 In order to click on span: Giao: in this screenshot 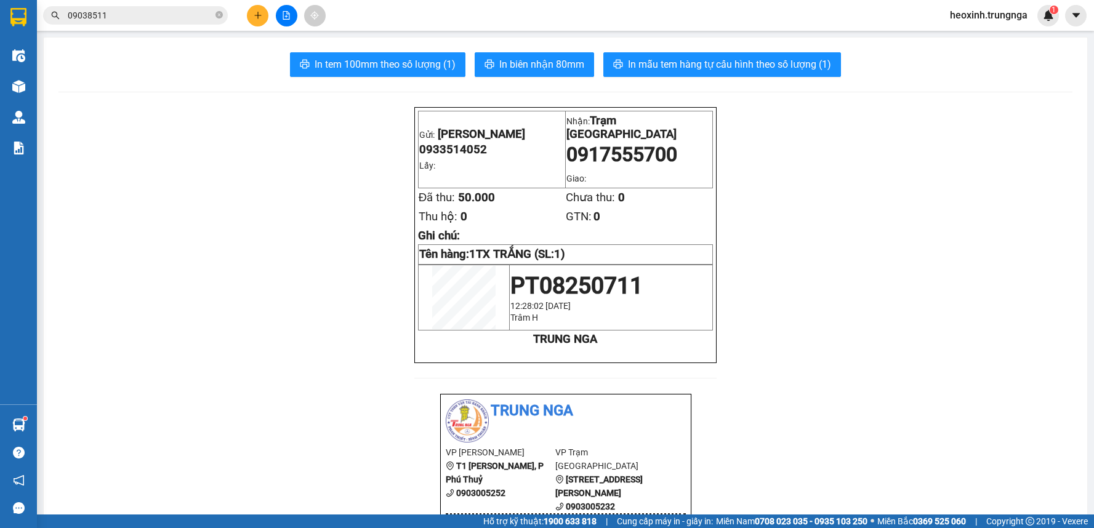, I will do `click(576, 178)`.